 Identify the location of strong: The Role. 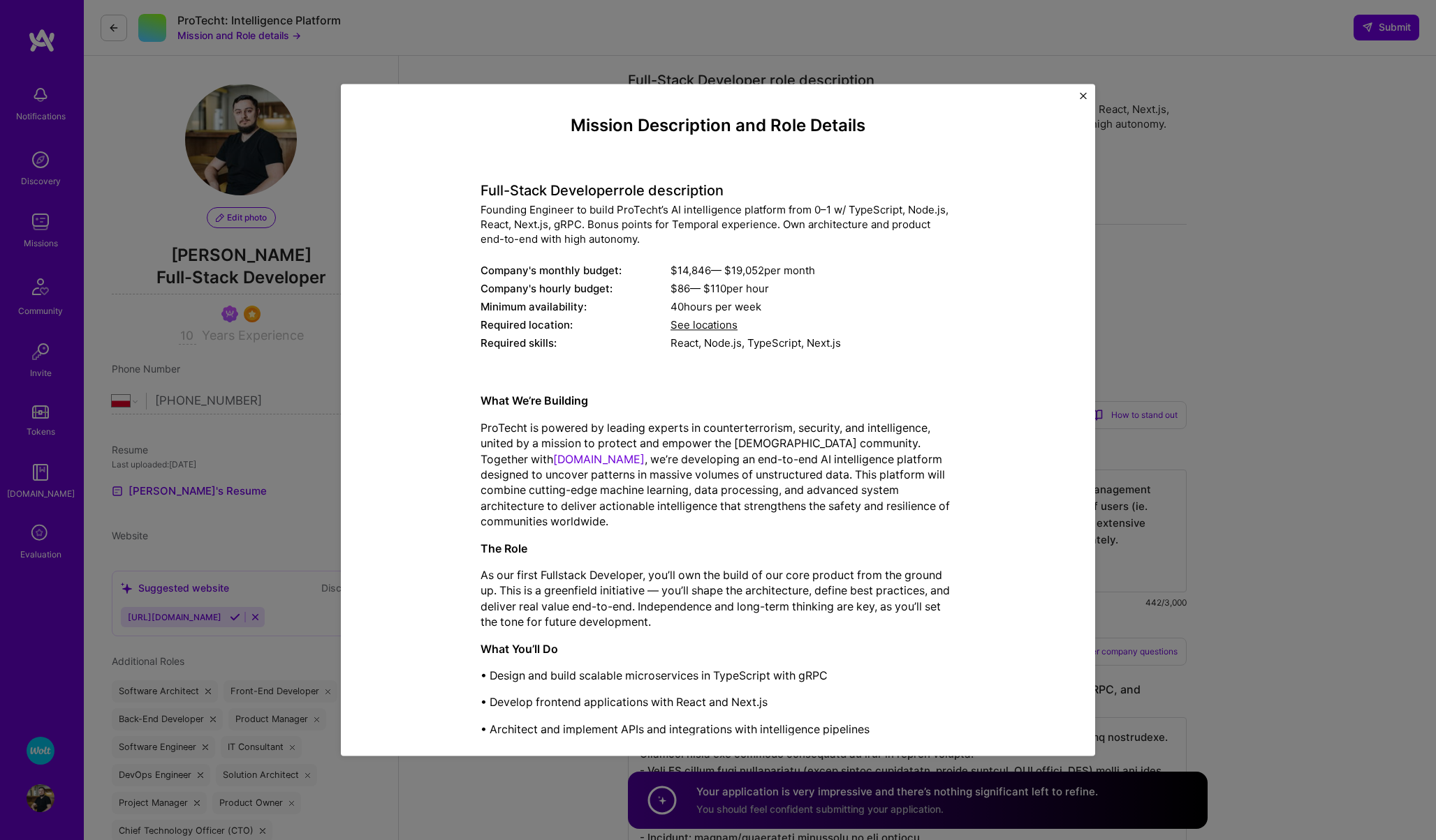
(504, 548).